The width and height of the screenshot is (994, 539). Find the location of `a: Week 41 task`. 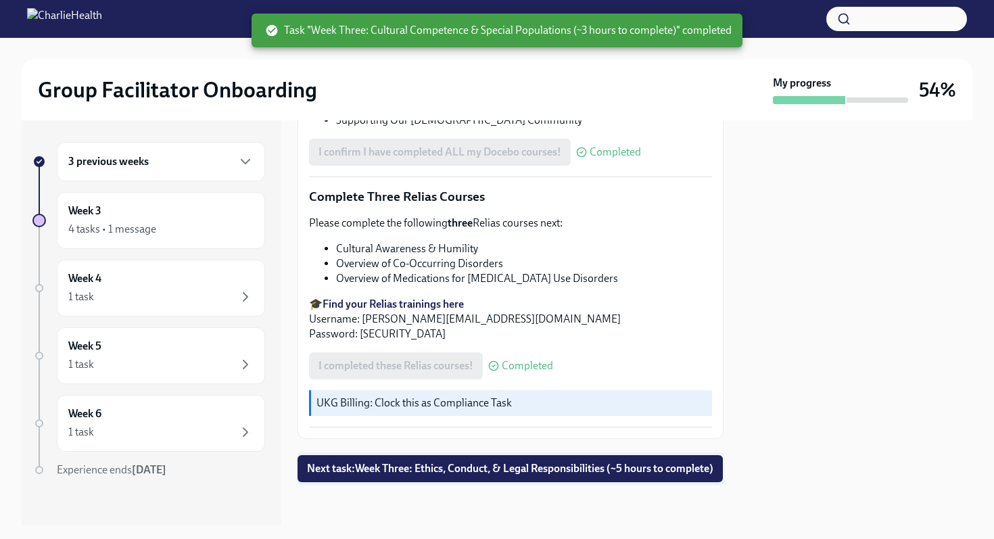

a: Week 41 task is located at coordinates (149, 288).